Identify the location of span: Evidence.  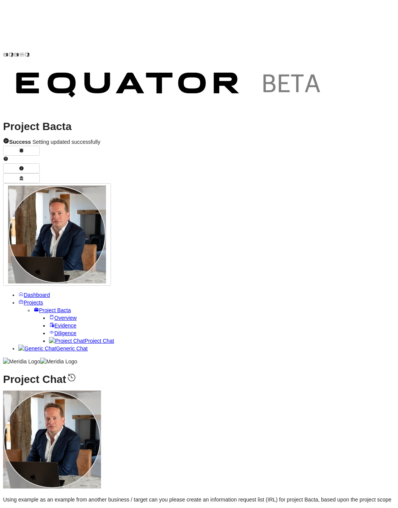
(65, 325).